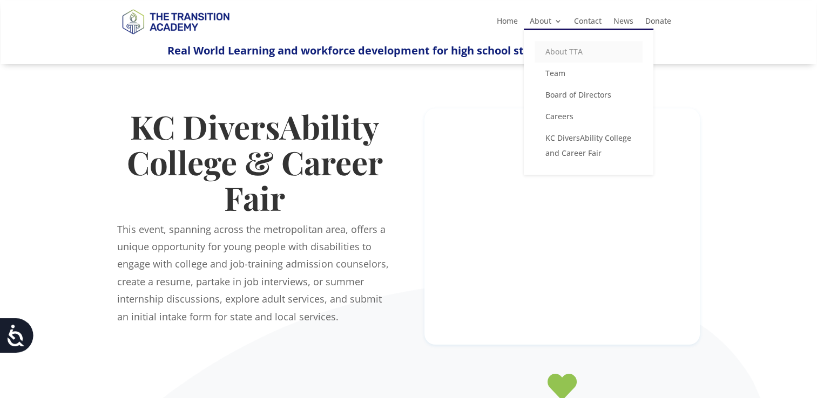  I want to click on a: Team, so click(588, 73).